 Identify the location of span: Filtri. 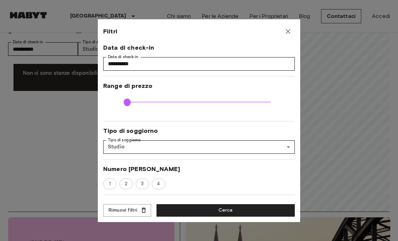
(110, 31).